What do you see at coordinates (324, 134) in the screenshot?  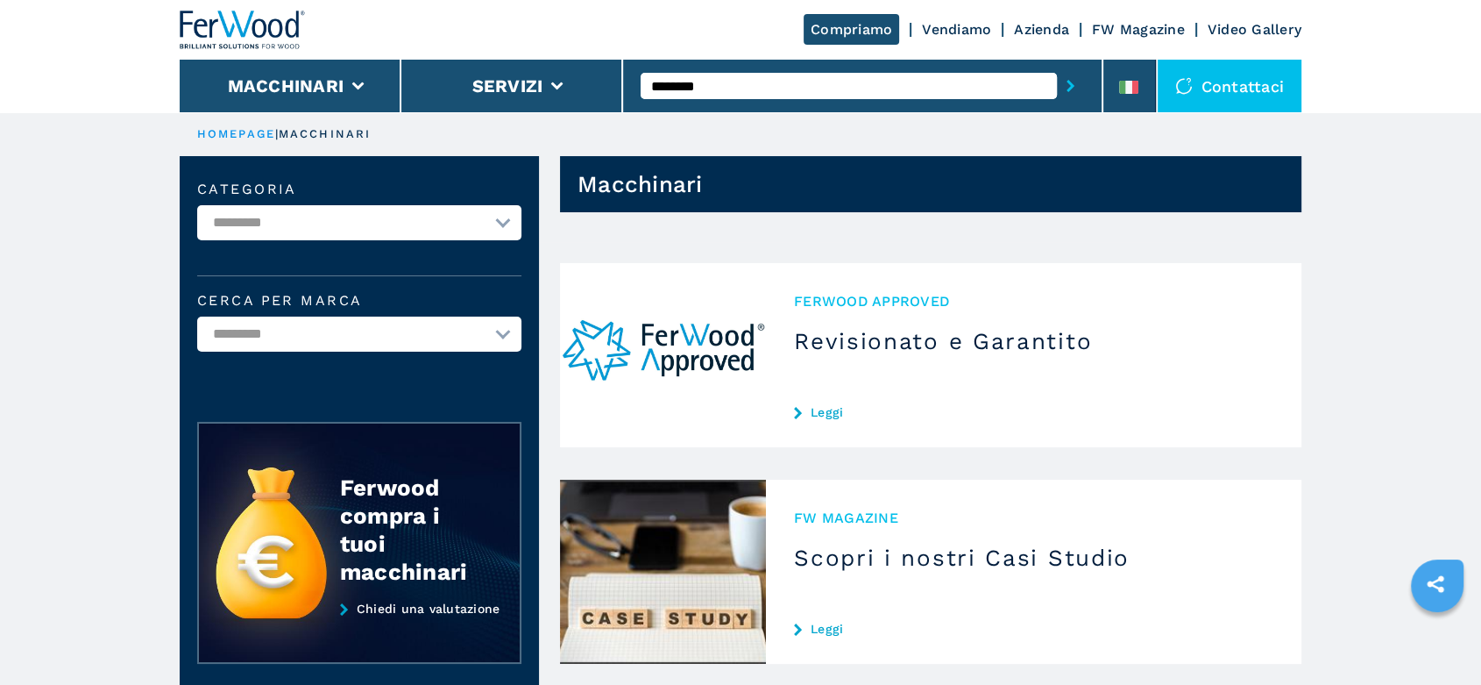 I see `p: macchinari` at bounding box center [324, 134].